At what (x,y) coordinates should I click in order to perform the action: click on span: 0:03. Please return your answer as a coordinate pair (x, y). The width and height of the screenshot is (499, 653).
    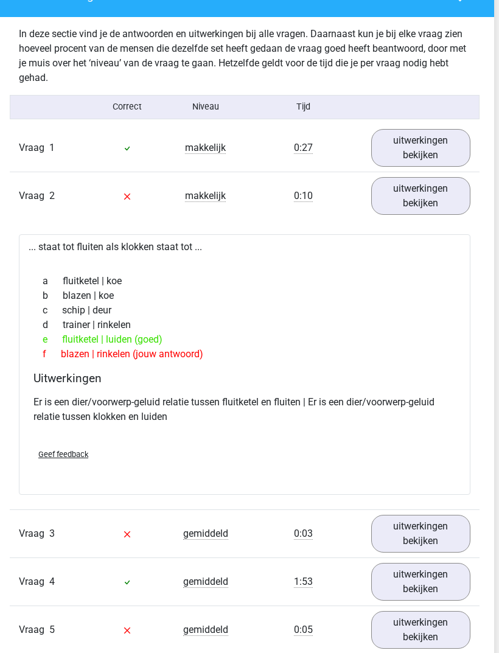
    Looking at the image, I should click on (303, 533).